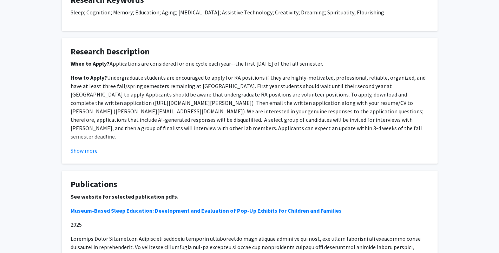  What do you see at coordinates (84, 151) in the screenshot?
I see `button: Show more` at bounding box center [84, 151].